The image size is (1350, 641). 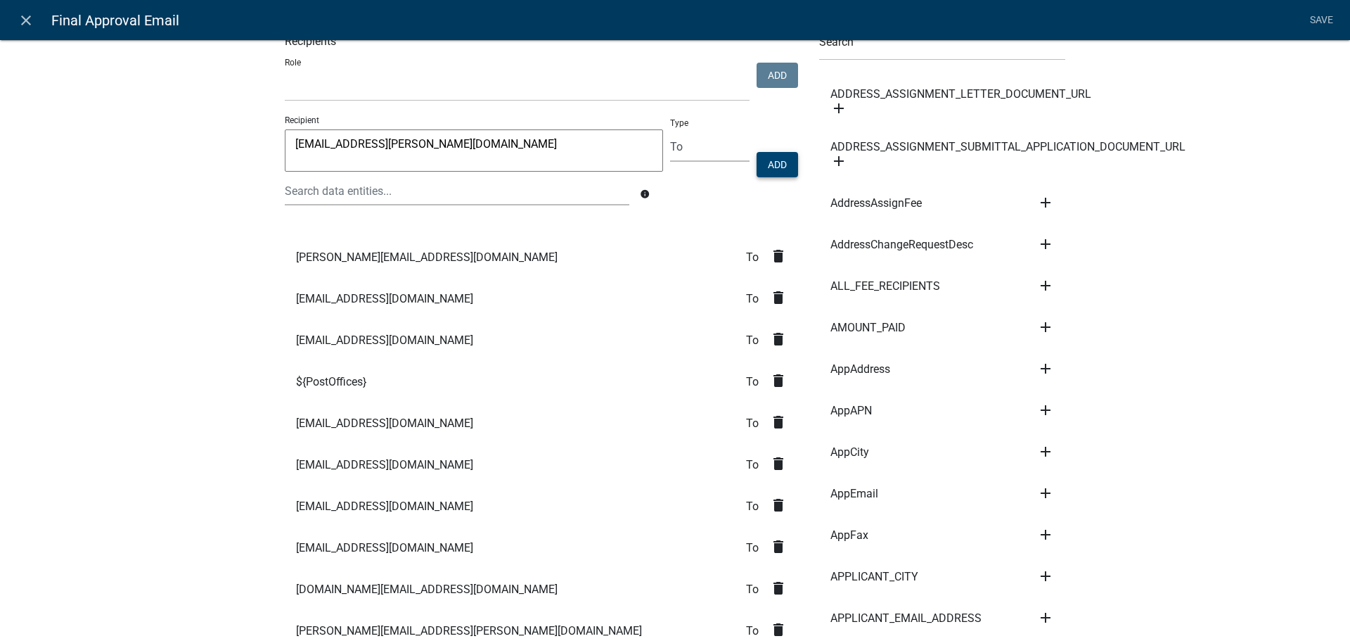 What do you see at coordinates (457, 191) in the screenshot?
I see `input: Search data entities...` at bounding box center [457, 191].